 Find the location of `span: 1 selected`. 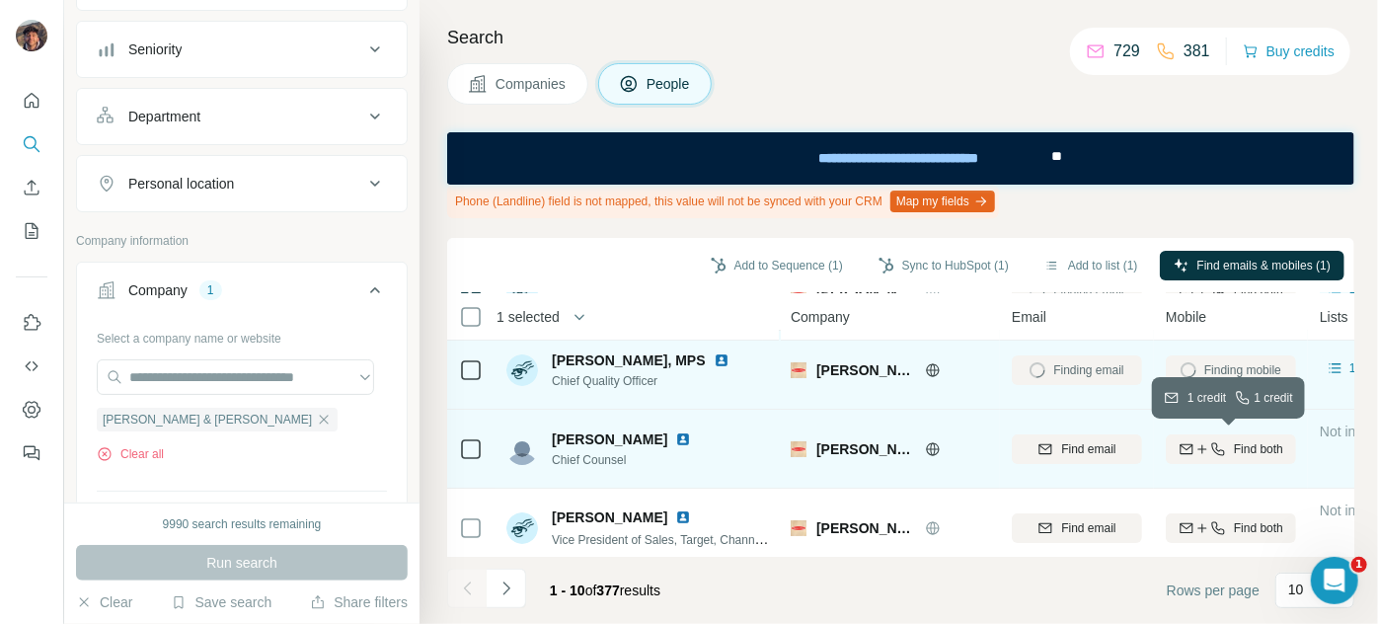

span: 1 selected is located at coordinates (528, 317).